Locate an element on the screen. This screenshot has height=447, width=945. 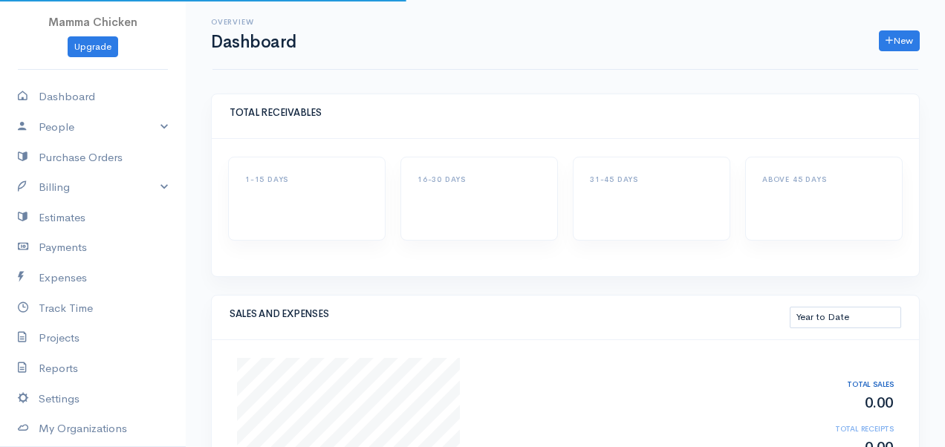
h5: TOTAL RECEIVABLES is located at coordinates (565, 113).